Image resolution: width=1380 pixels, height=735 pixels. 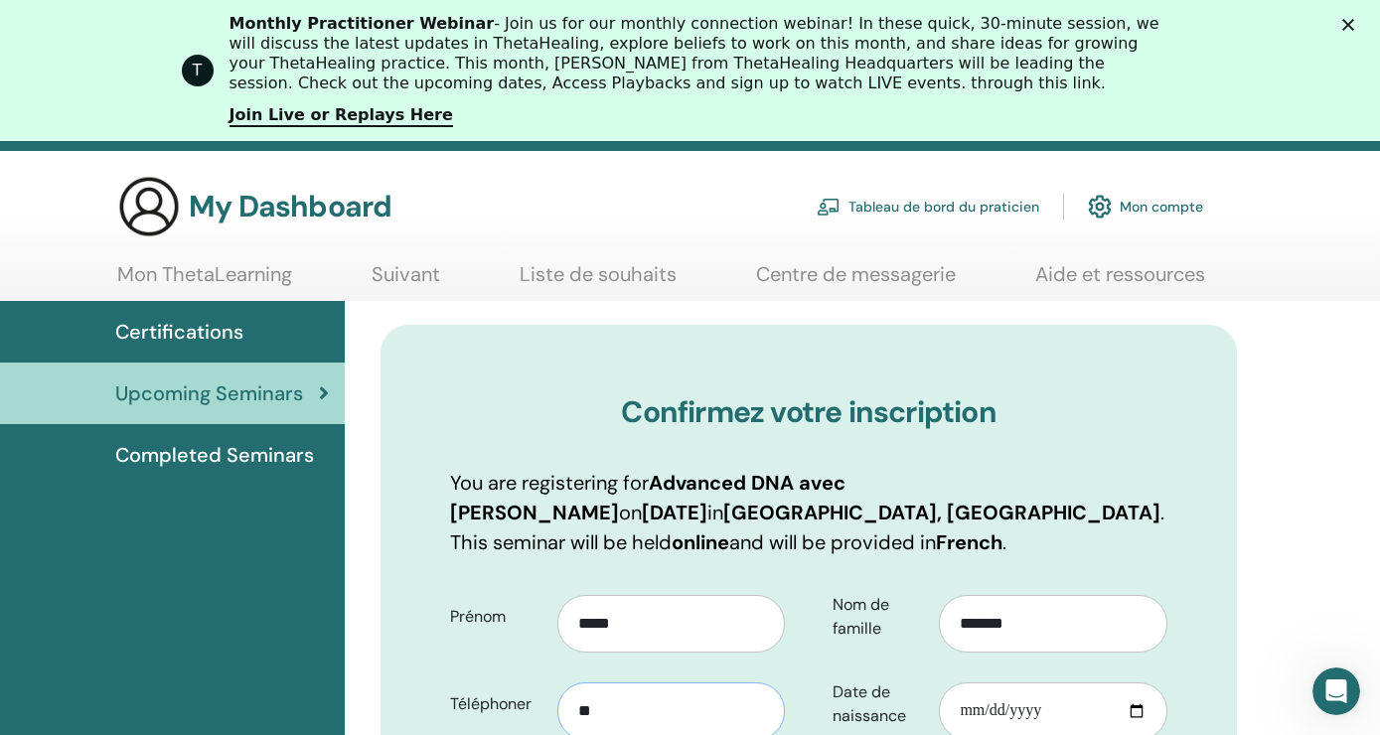 What do you see at coordinates (496, 617) in the screenshot?
I see `label: Prénom` at bounding box center [496, 617].